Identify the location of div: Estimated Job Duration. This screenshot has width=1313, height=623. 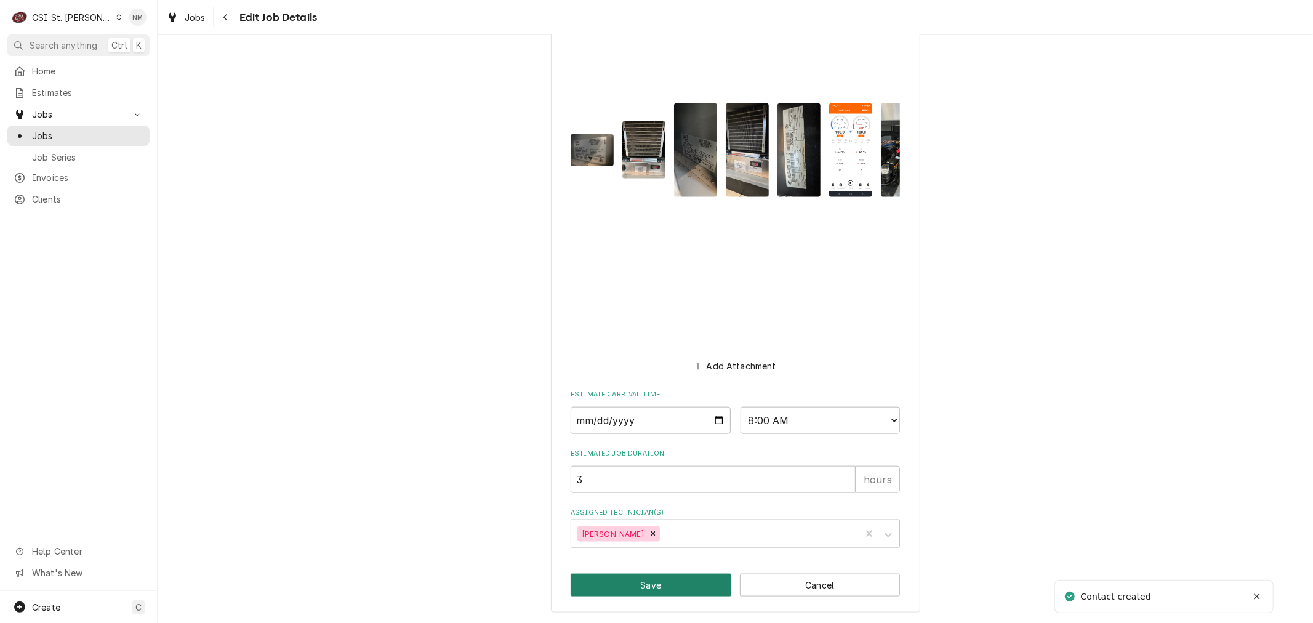
(735, 470).